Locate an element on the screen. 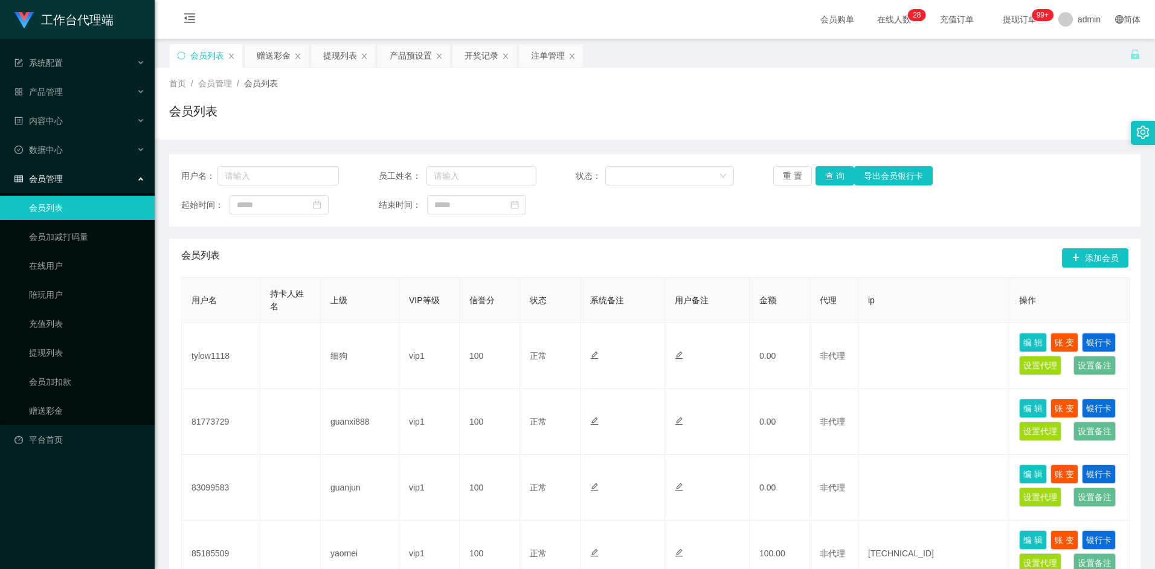  span: 操作 is located at coordinates (1028, 300).